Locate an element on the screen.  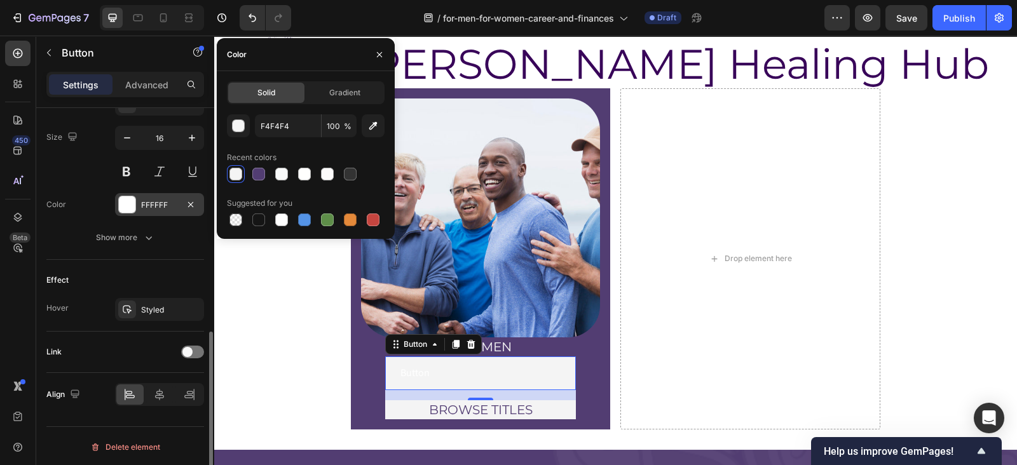
div: FFFFFF is located at coordinates (159, 205).